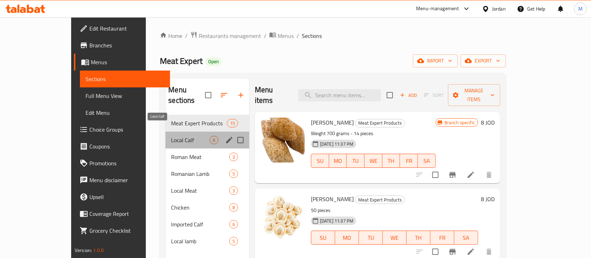 The height and width of the screenshot is (258, 591). What do you see at coordinates (374, 161) in the screenshot?
I see `span: WE` at bounding box center [374, 161].